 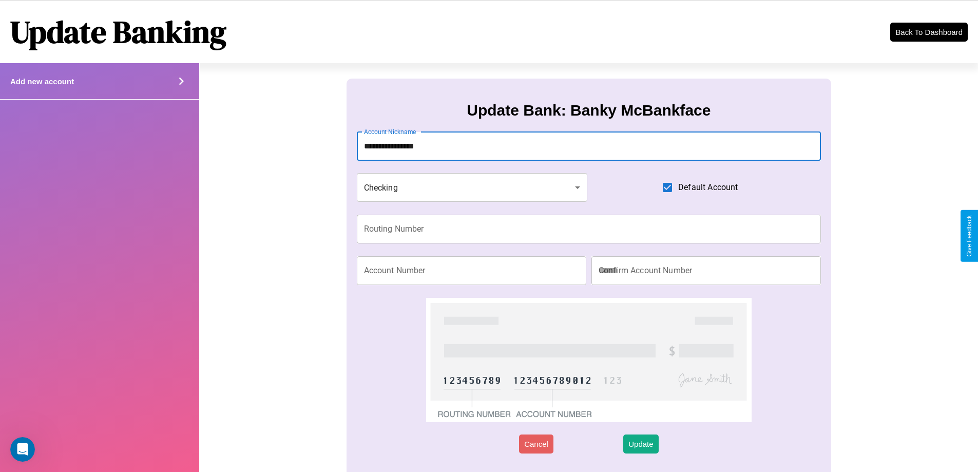 I want to click on img: check, so click(x=589, y=360).